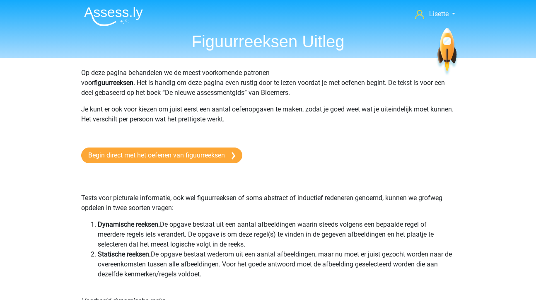 The width and height of the screenshot is (536, 300). I want to click on li: De opgave bestaat wederom uit een aantal afbeeldingen, maar nu moet er juist gezocht worden naar ..., so click(276, 264).